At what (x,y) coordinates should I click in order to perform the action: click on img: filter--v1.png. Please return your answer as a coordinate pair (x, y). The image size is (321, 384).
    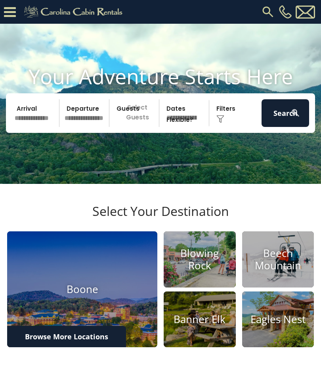
    Looking at the image, I should click on (220, 119).